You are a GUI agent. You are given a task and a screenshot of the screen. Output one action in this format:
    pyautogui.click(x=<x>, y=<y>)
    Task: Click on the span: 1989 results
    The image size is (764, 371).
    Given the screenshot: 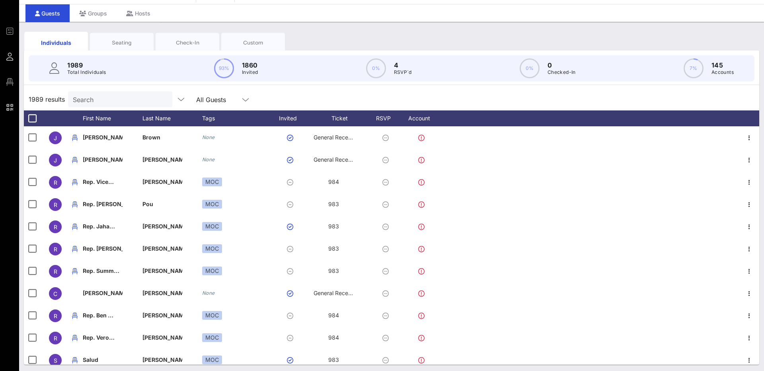 What is the action you would take?
    pyautogui.click(x=47, y=99)
    